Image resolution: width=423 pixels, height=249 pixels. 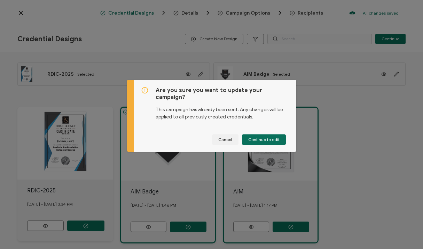 What do you see at coordinates (222, 111) in the screenshot?
I see `p: This campaign has already been sent. Any changes will be applied to all previously created creden...` at bounding box center [222, 111].